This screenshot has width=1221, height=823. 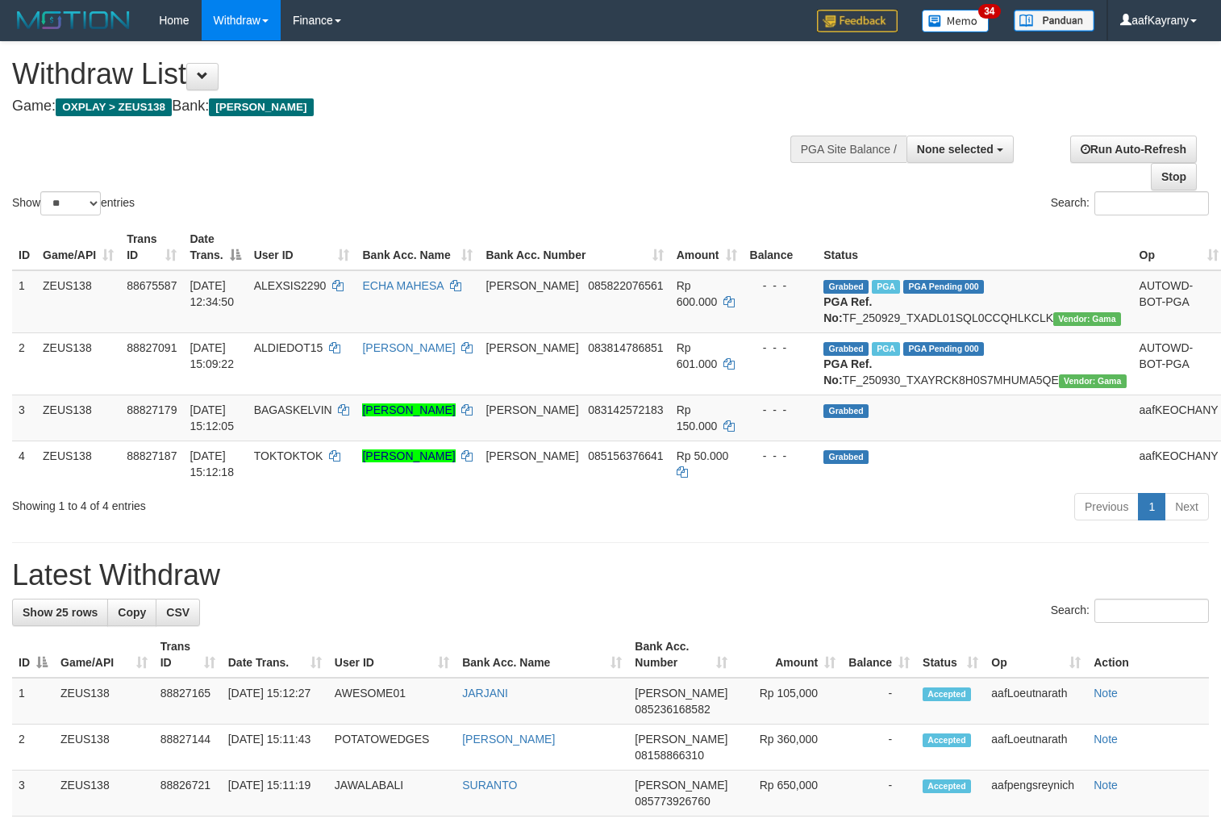 What do you see at coordinates (403, 286) in the screenshot?
I see `a: ECHA MAHESA` at bounding box center [403, 286].